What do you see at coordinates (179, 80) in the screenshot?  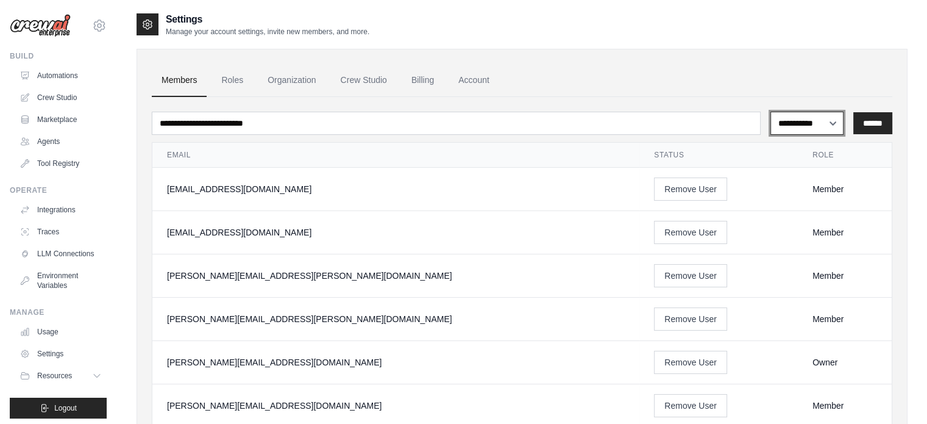 I see `a: Members` at bounding box center [179, 80].